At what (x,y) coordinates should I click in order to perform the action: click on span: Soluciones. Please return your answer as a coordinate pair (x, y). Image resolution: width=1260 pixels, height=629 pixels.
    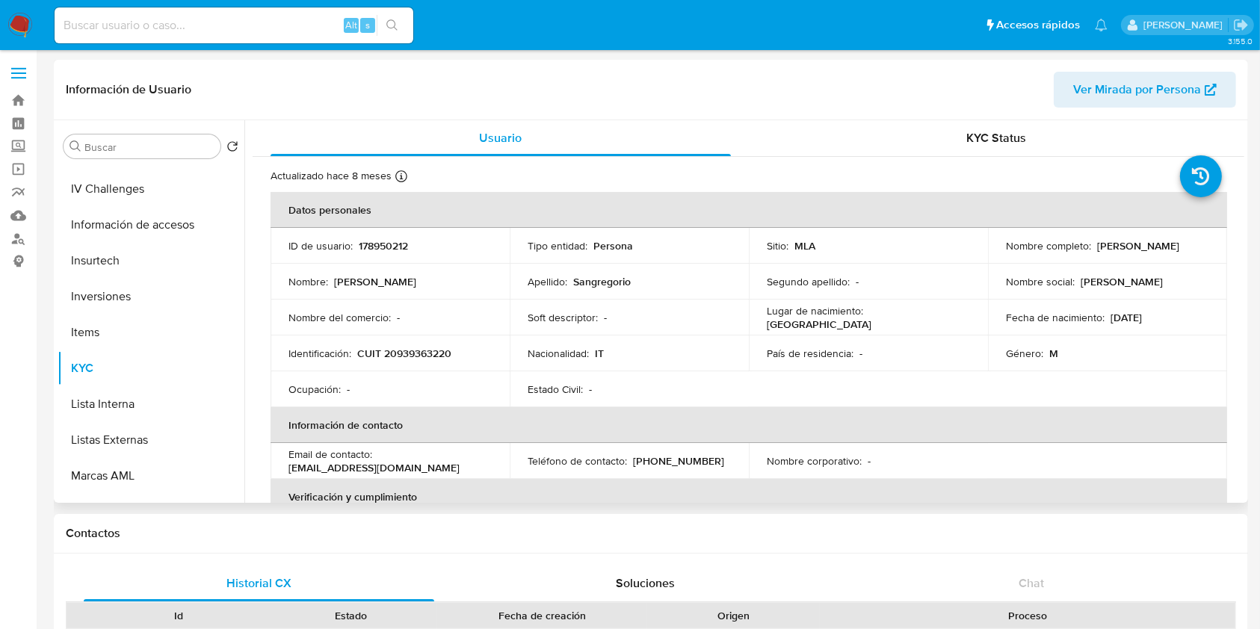
    Looking at the image, I should click on (645, 583).